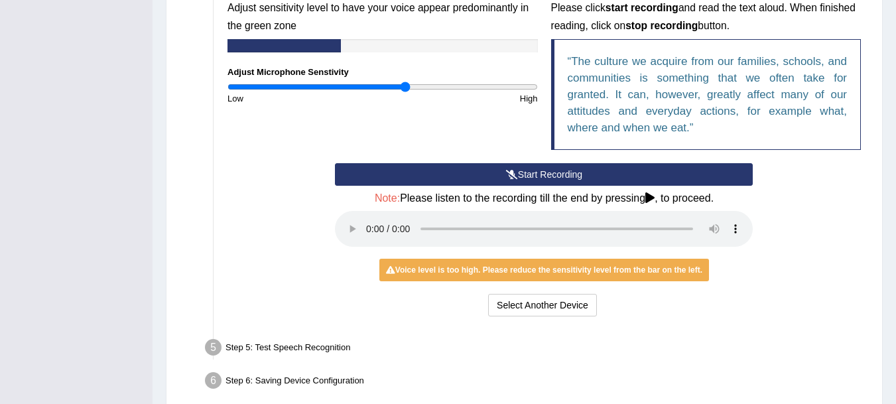 This screenshot has width=896, height=404. Describe the element at coordinates (703, 16) in the screenshot. I see `small: Please click and read the text aloud. When finished reading, click on button.` at that location.